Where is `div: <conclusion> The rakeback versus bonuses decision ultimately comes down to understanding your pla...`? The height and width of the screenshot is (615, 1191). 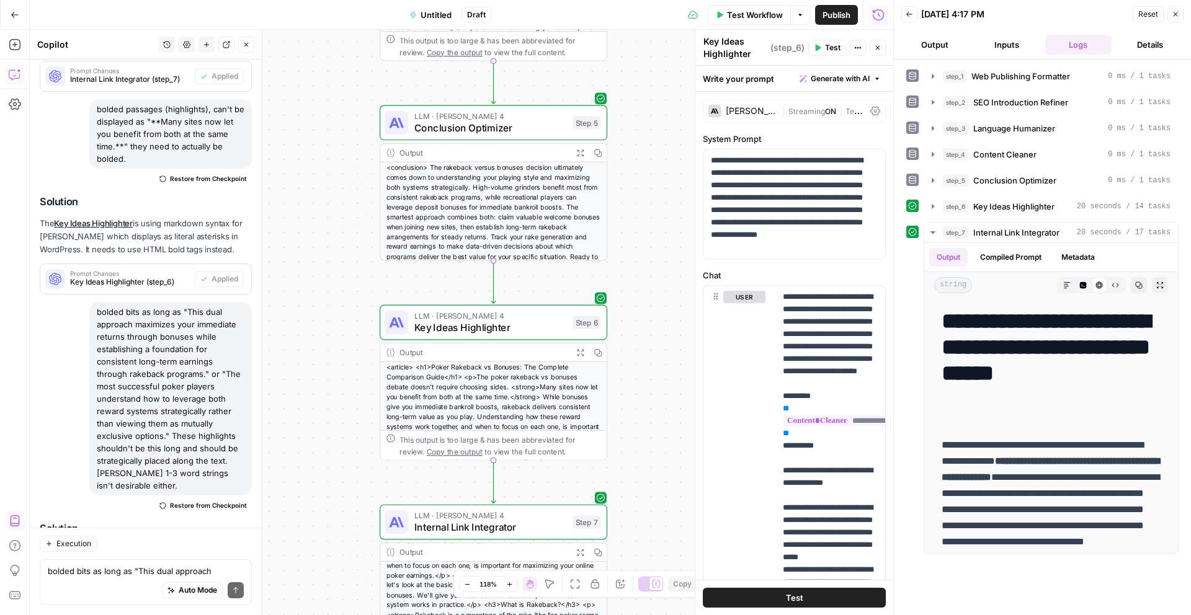
div: <conclusion> The rakeback versus bonuses decision ultimately comes down to understanding your pla... is located at coordinates (493, 227).